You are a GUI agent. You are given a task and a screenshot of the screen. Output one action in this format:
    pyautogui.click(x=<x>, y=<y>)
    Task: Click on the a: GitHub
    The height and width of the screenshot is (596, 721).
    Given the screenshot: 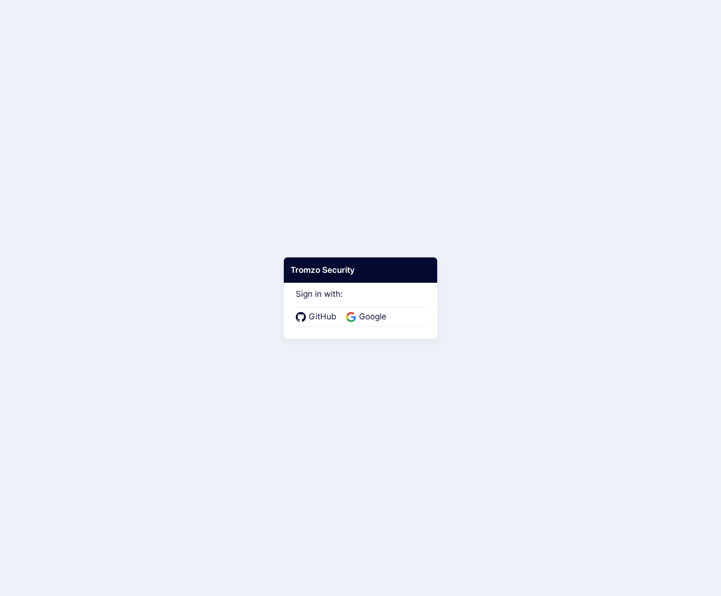 What is the action you would take?
    pyautogui.click(x=317, y=317)
    